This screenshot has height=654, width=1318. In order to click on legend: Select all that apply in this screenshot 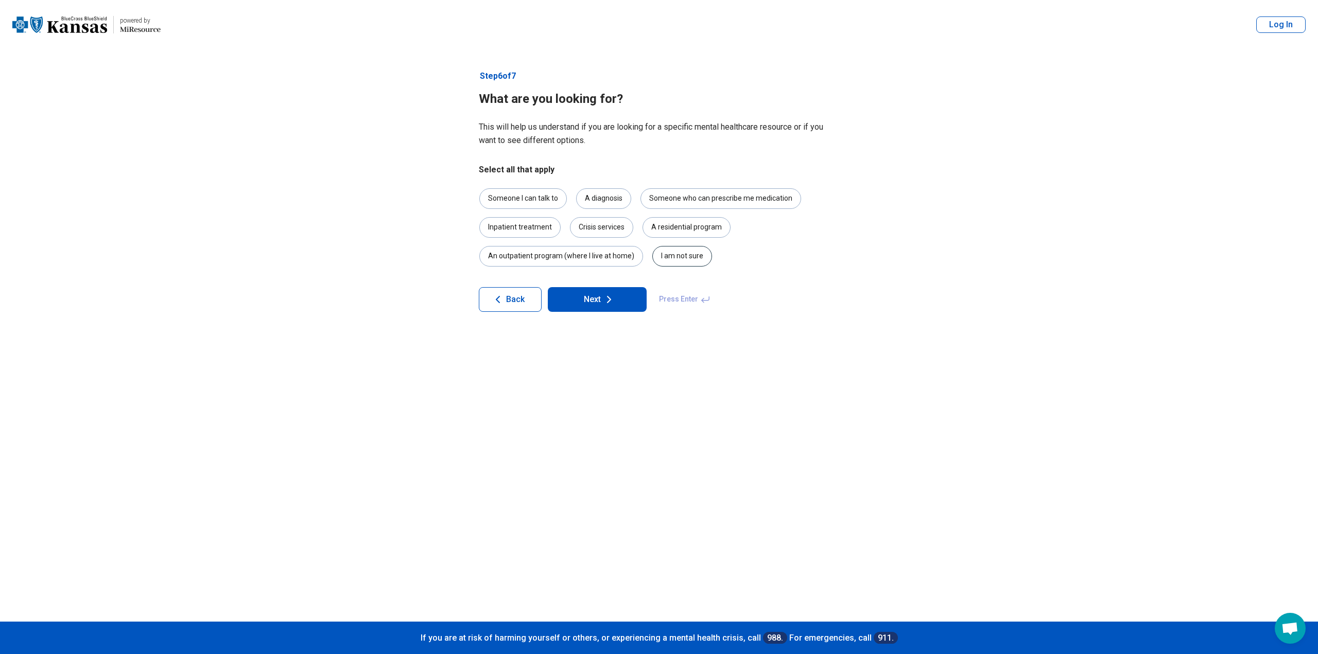, I will do `click(516, 170)`.